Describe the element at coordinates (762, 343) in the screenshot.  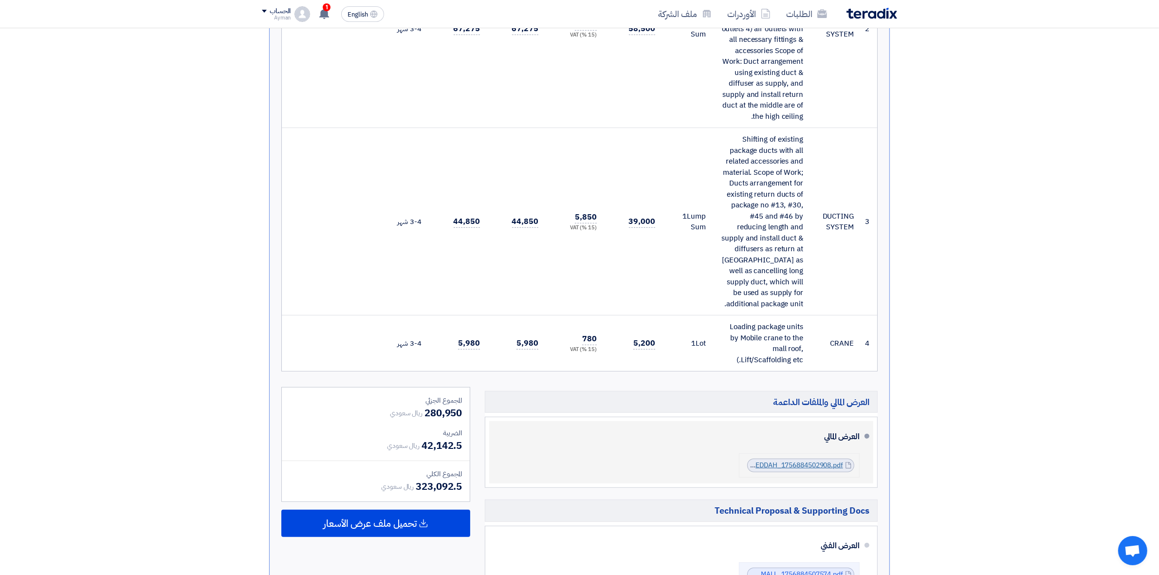
I see `div: Loading package units by Mobile crane to the mall roof, Lift/Scaffolding etc.)` at that location.